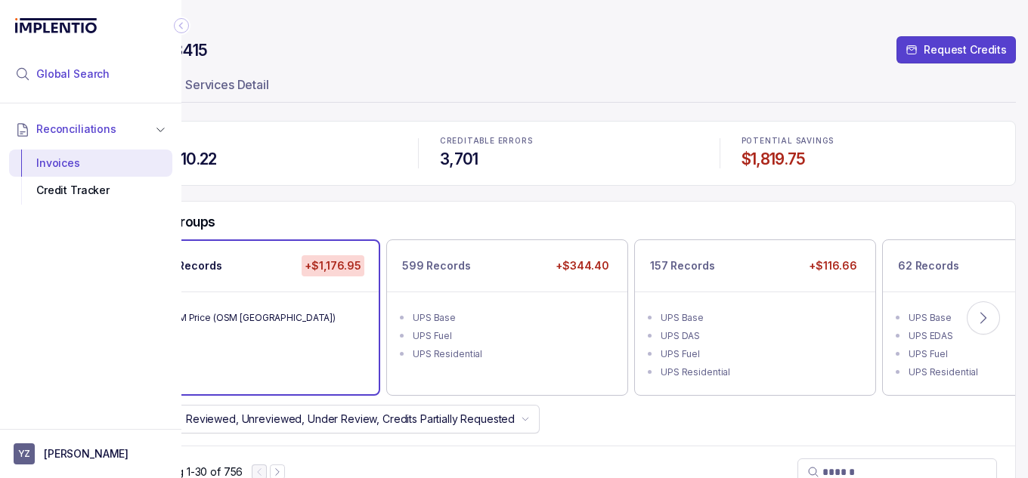 This screenshot has width=1028, height=478. I want to click on button: Status:Reviewed, Unreviewed, Under Review, Credits Partially Requested, so click(339, 419).